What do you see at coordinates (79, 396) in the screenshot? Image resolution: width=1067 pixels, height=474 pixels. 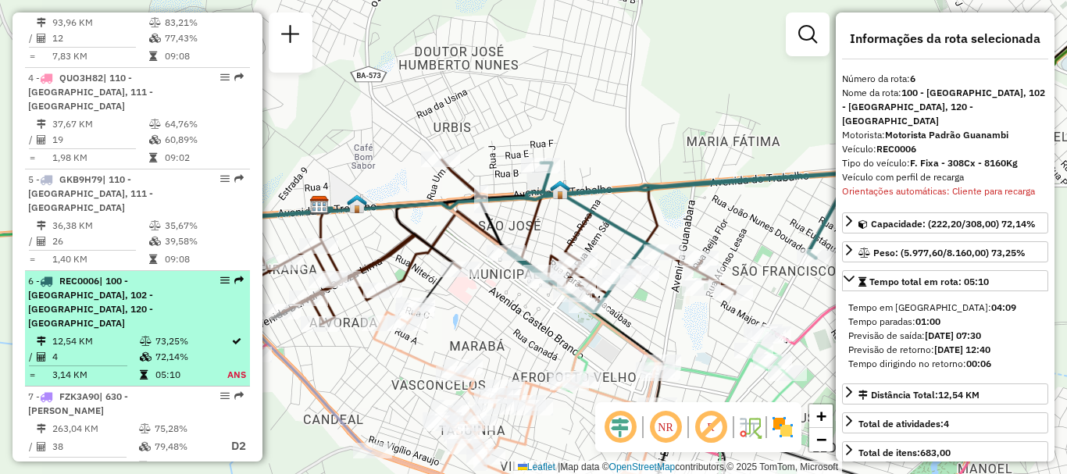 I see `span: FZK3A90` at bounding box center [79, 396].